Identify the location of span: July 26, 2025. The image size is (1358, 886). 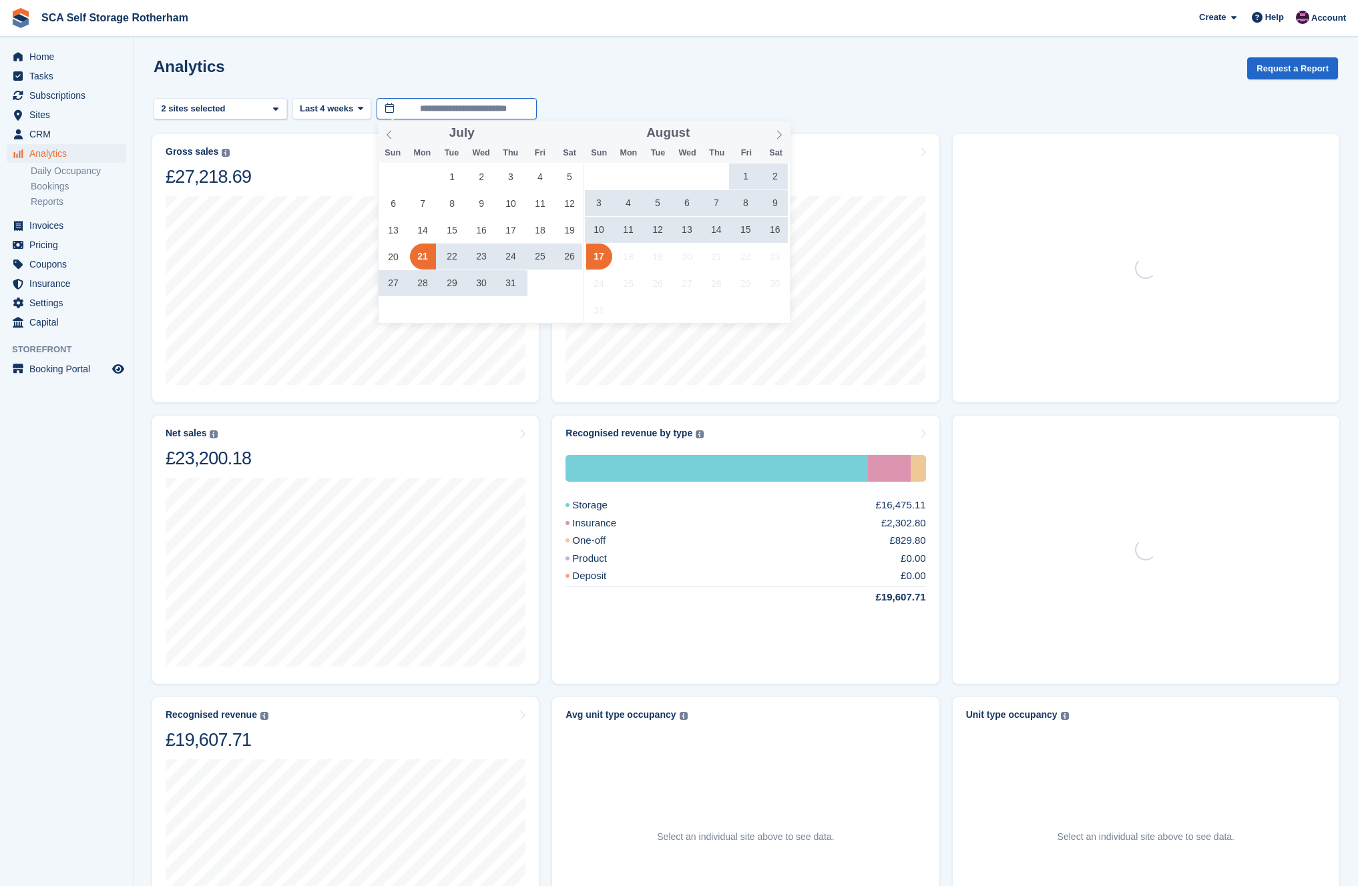
(569, 256).